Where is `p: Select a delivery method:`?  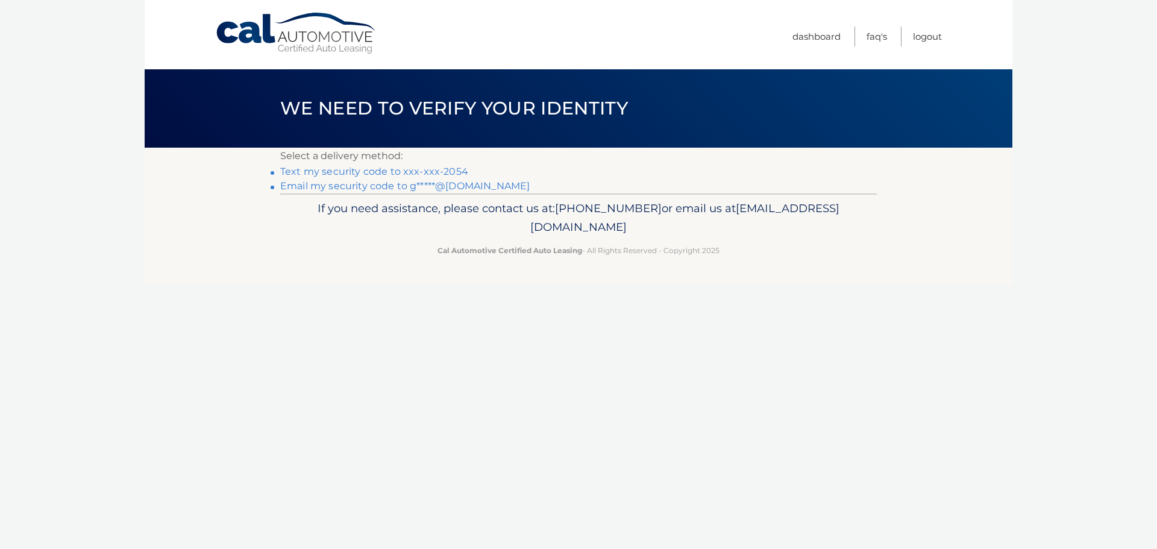
p: Select a delivery method: is located at coordinates (579, 156).